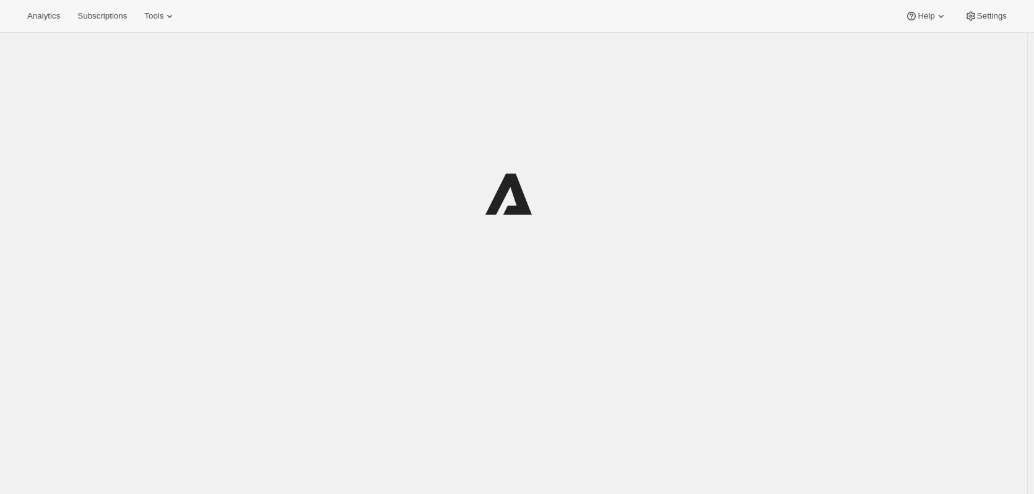  I want to click on span: Settings, so click(992, 16).